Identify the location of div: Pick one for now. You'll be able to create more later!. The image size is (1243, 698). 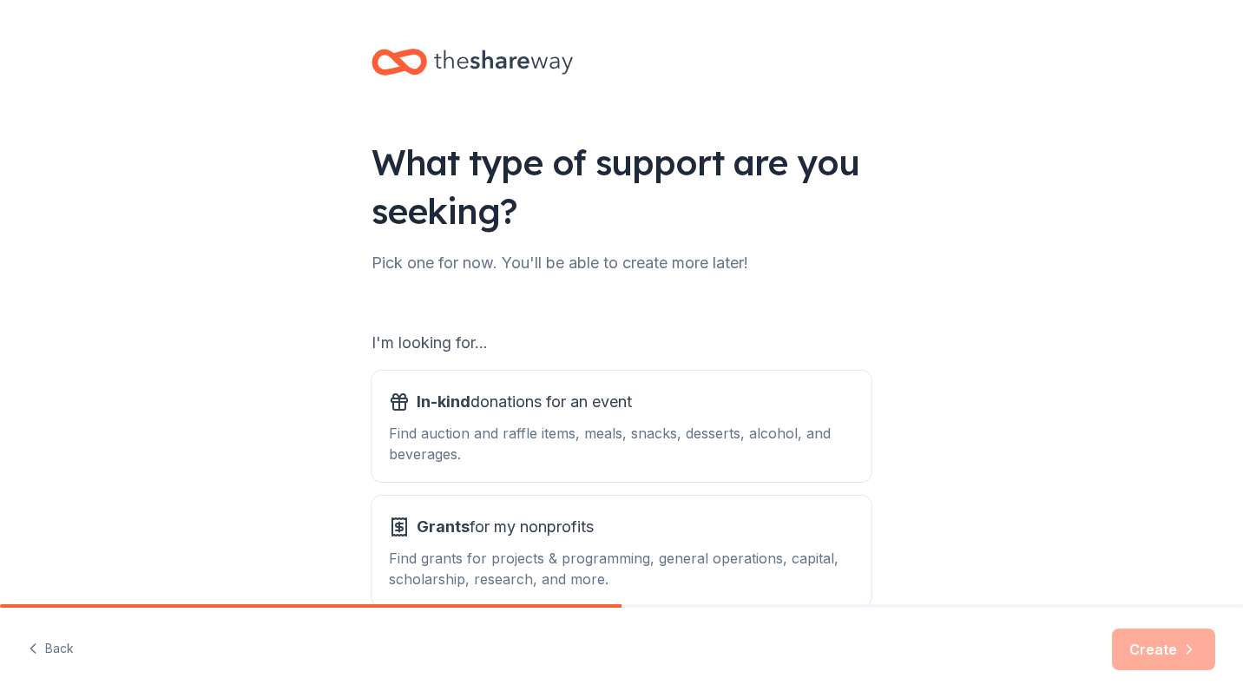
(622, 263).